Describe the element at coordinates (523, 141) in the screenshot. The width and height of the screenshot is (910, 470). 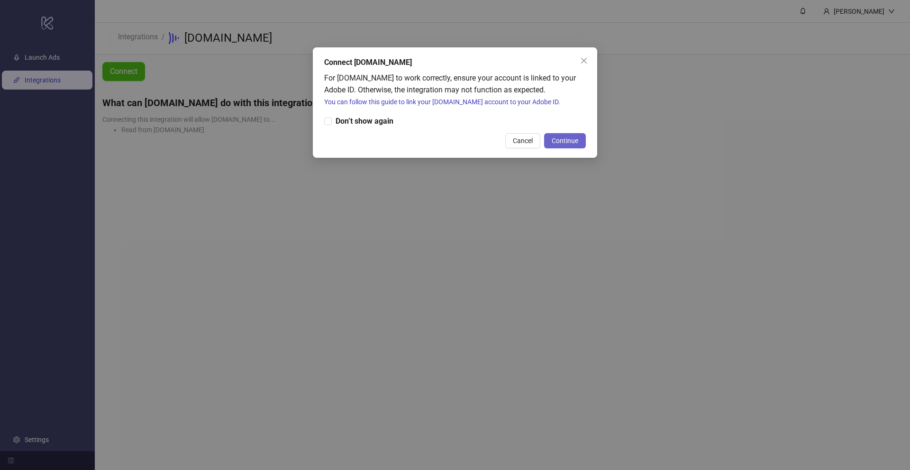
I see `button: Cancel` at that location.